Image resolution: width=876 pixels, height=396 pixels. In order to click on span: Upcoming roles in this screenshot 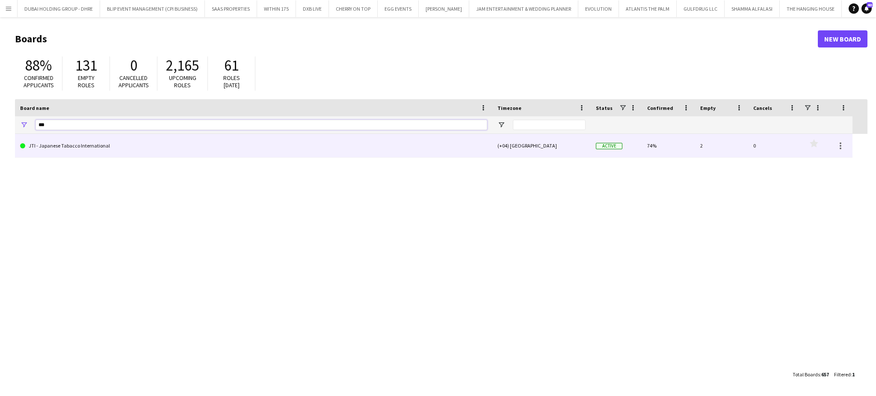, I will do `click(183, 81)`.